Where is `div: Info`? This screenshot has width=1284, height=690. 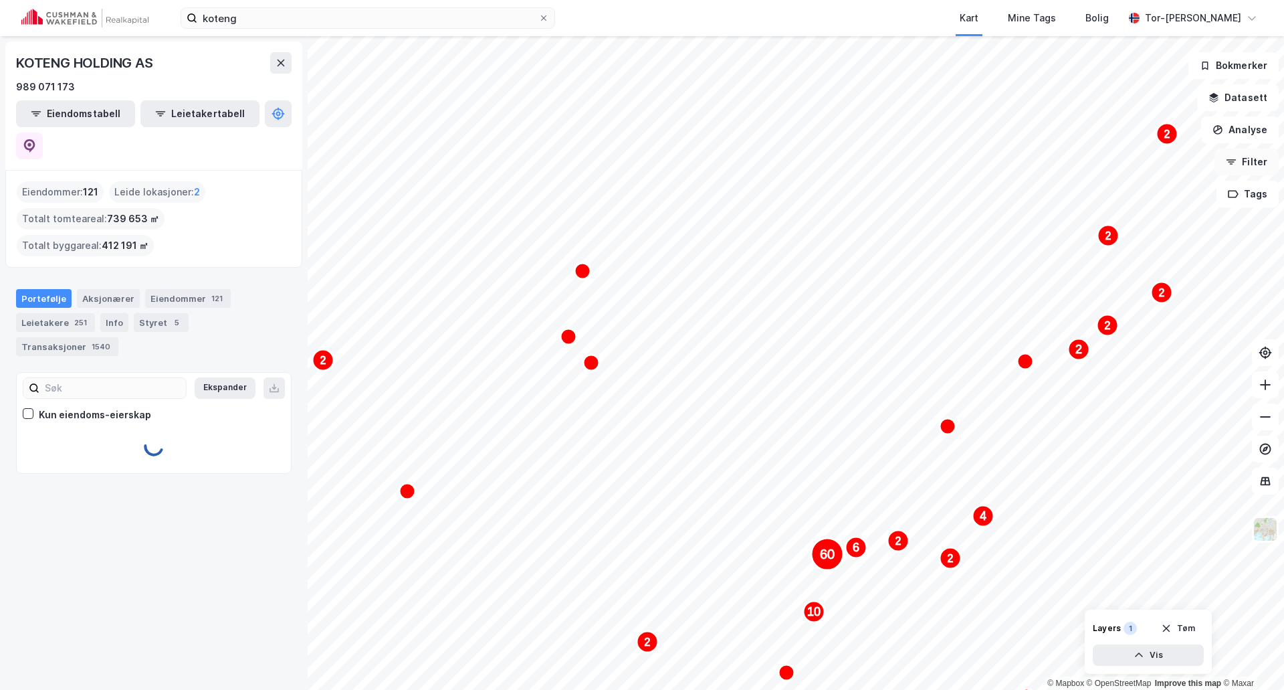 div: Info is located at coordinates (114, 322).